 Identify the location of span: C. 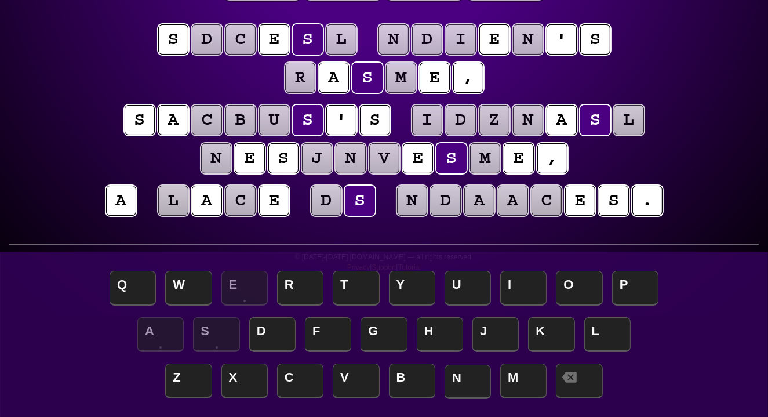
(300, 381).